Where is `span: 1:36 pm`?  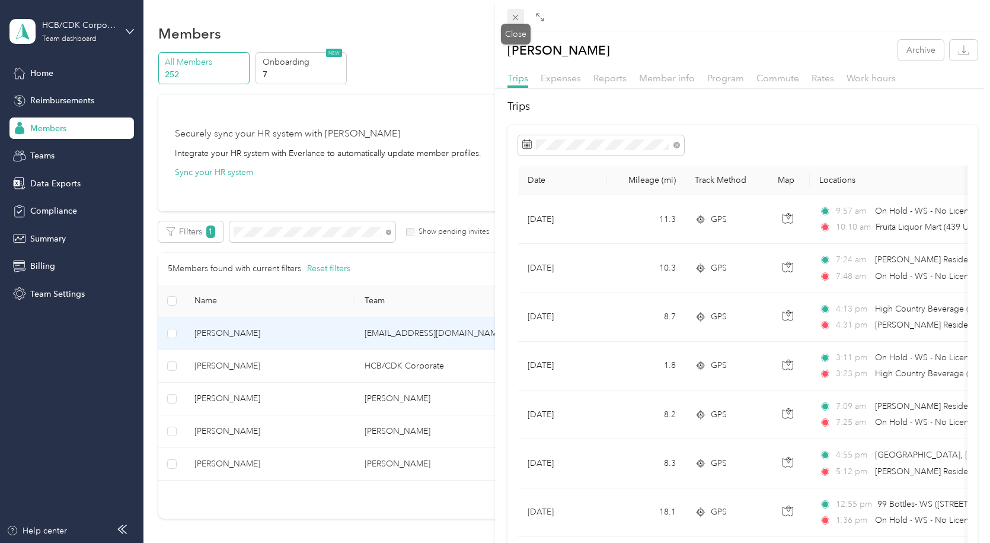 span: 1:36 pm is located at coordinates (853, 520).